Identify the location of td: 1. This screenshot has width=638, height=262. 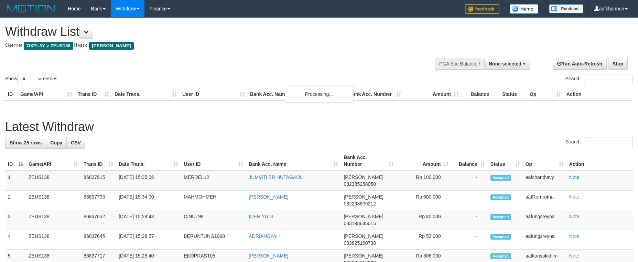
(15, 180).